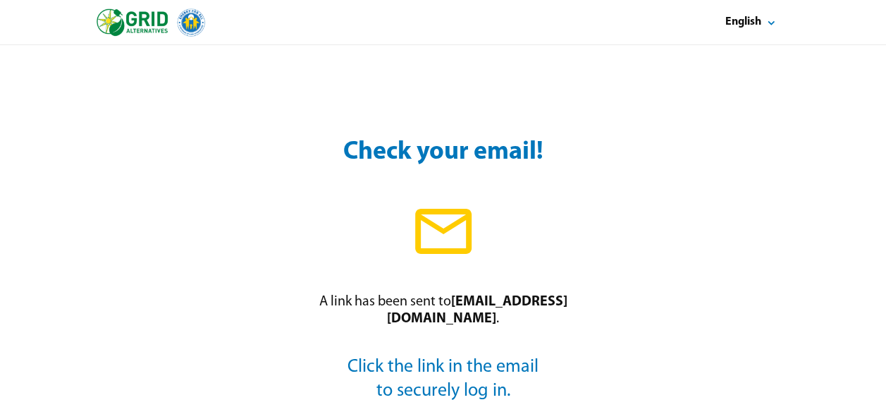 The width and height of the screenshot is (886, 419). I want to click on div: Check your email!, so click(444, 152).